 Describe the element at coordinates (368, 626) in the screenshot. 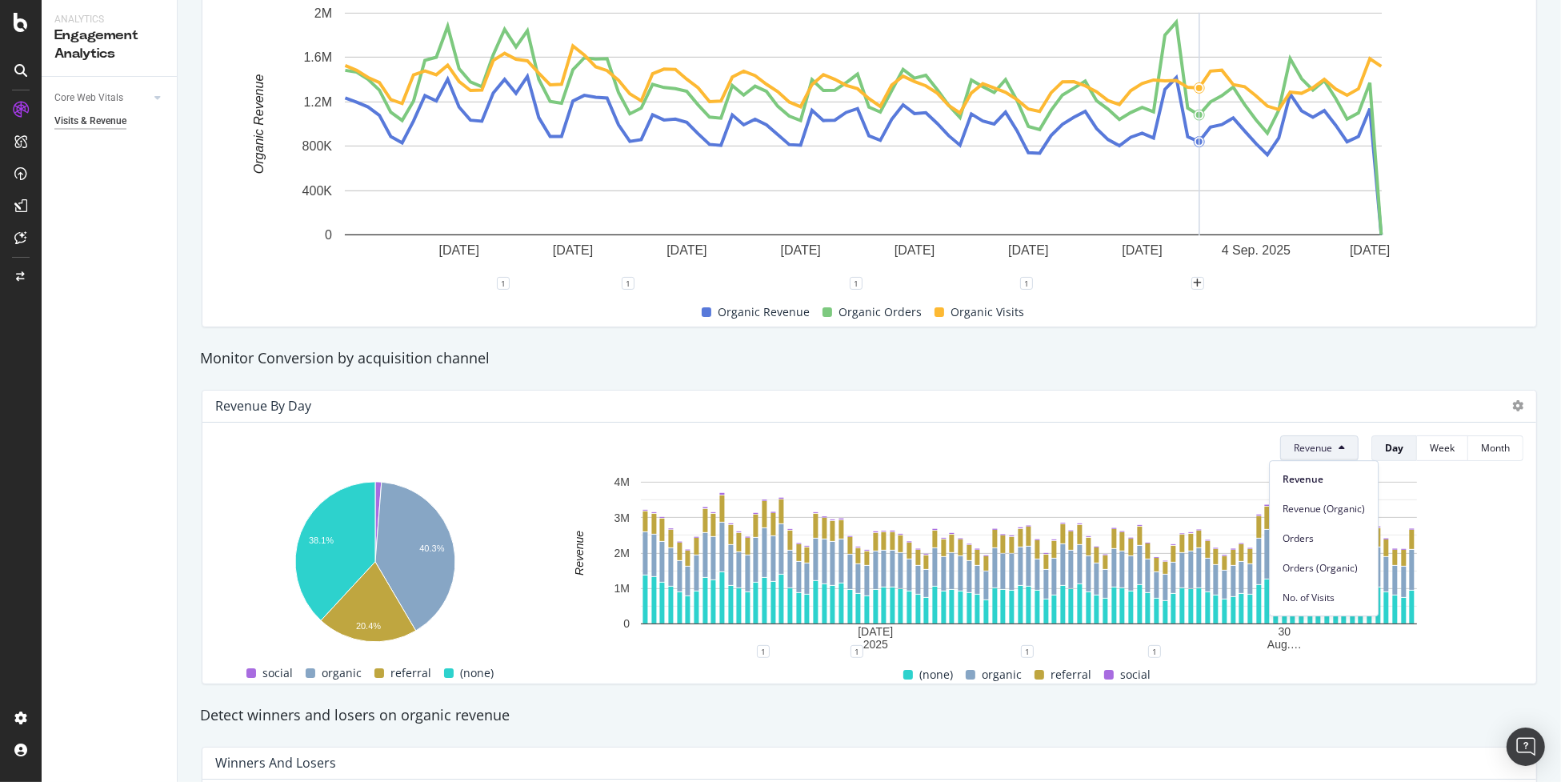

I see `text: 20.4%` at that location.